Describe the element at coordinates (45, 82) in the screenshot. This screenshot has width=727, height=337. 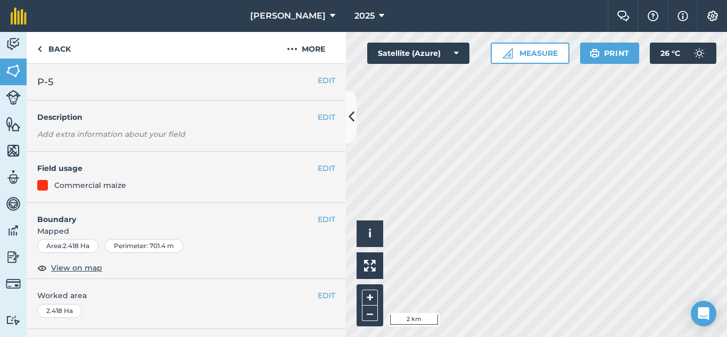
I see `span: P-5` at that location.